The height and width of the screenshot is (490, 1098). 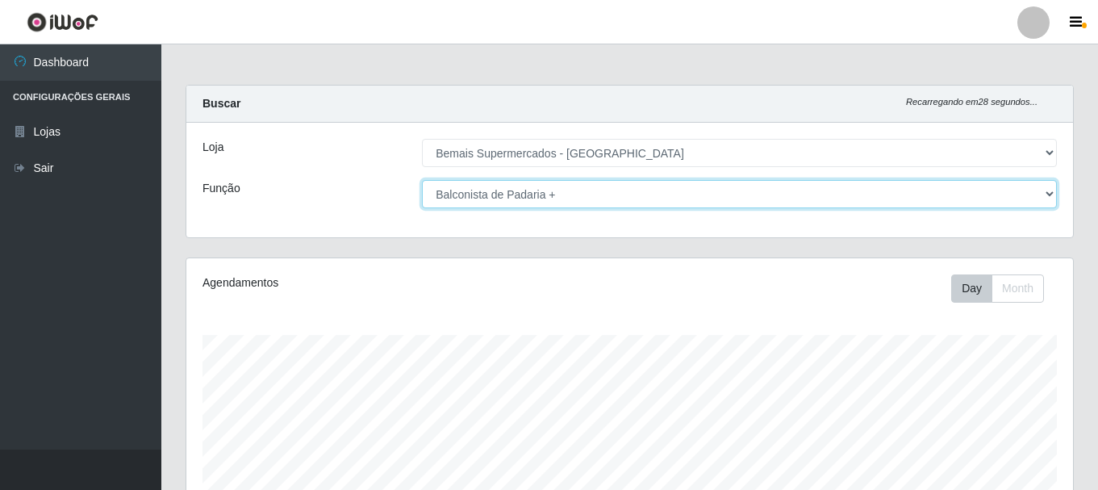 What do you see at coordinates (1017, 288) in the screenshot?
I see `button: Month` at bounding box center [1017, 288].